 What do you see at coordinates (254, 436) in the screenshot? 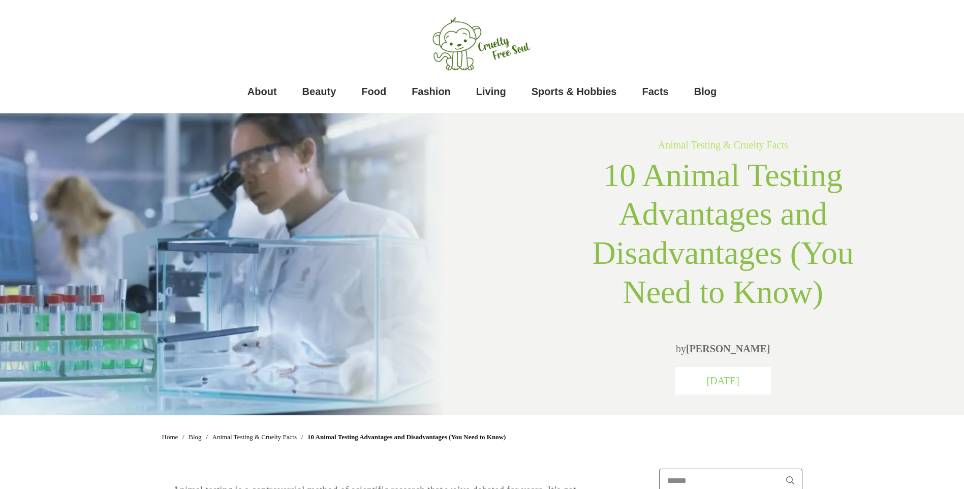
I see `span: Animal Testing & Cruelty Facts` at bounding box center [254, 436].